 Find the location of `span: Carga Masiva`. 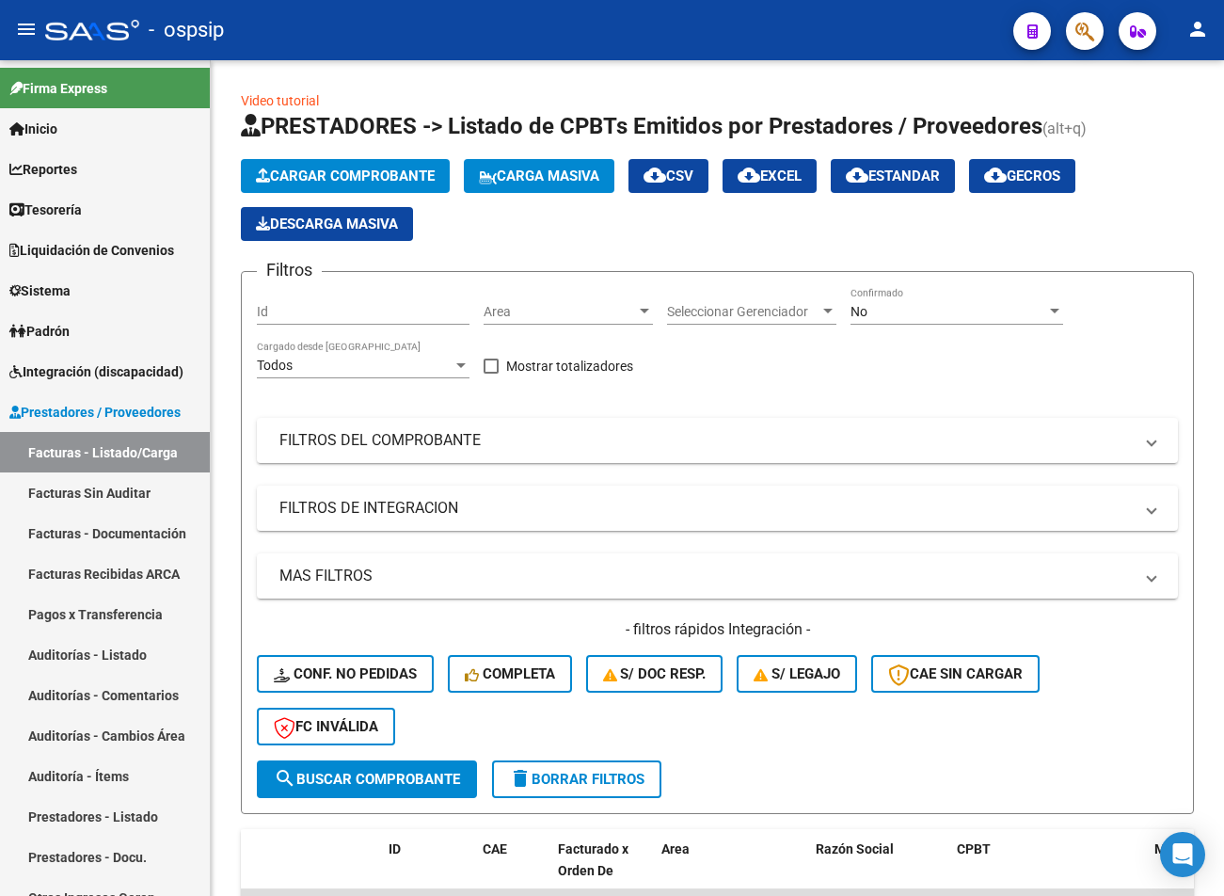

span: Carga Masiva is located at coordinates (539, 176).